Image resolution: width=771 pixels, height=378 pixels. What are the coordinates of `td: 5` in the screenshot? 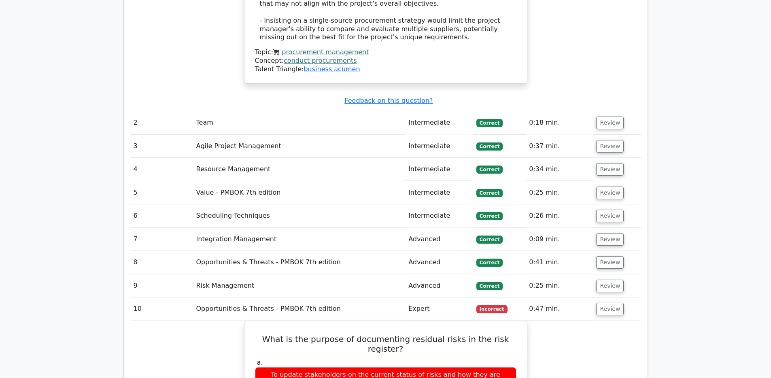 It's located at (162, 193).